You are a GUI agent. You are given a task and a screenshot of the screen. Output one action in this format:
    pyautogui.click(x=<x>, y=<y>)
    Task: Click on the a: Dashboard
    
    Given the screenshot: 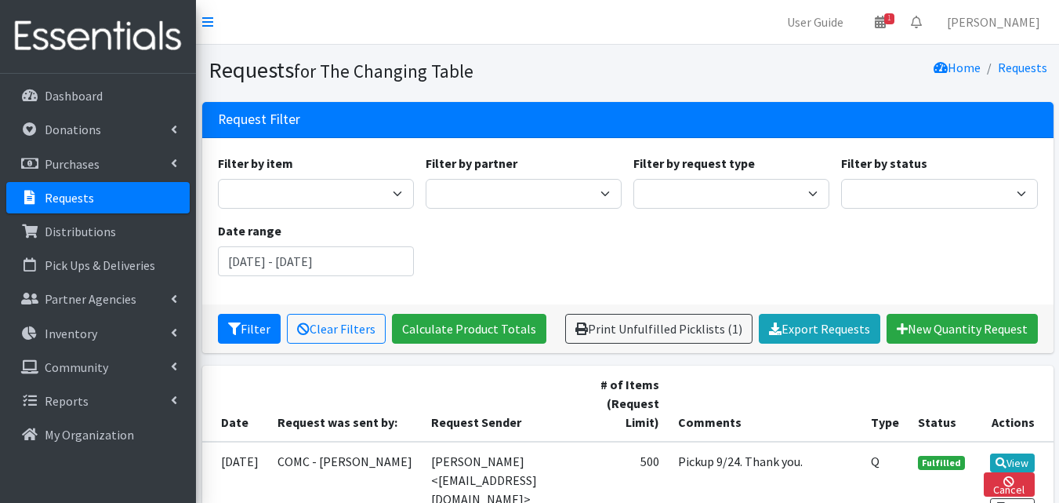 What is the action you would take?
    pyautogui.click(x=98, y=96)
    